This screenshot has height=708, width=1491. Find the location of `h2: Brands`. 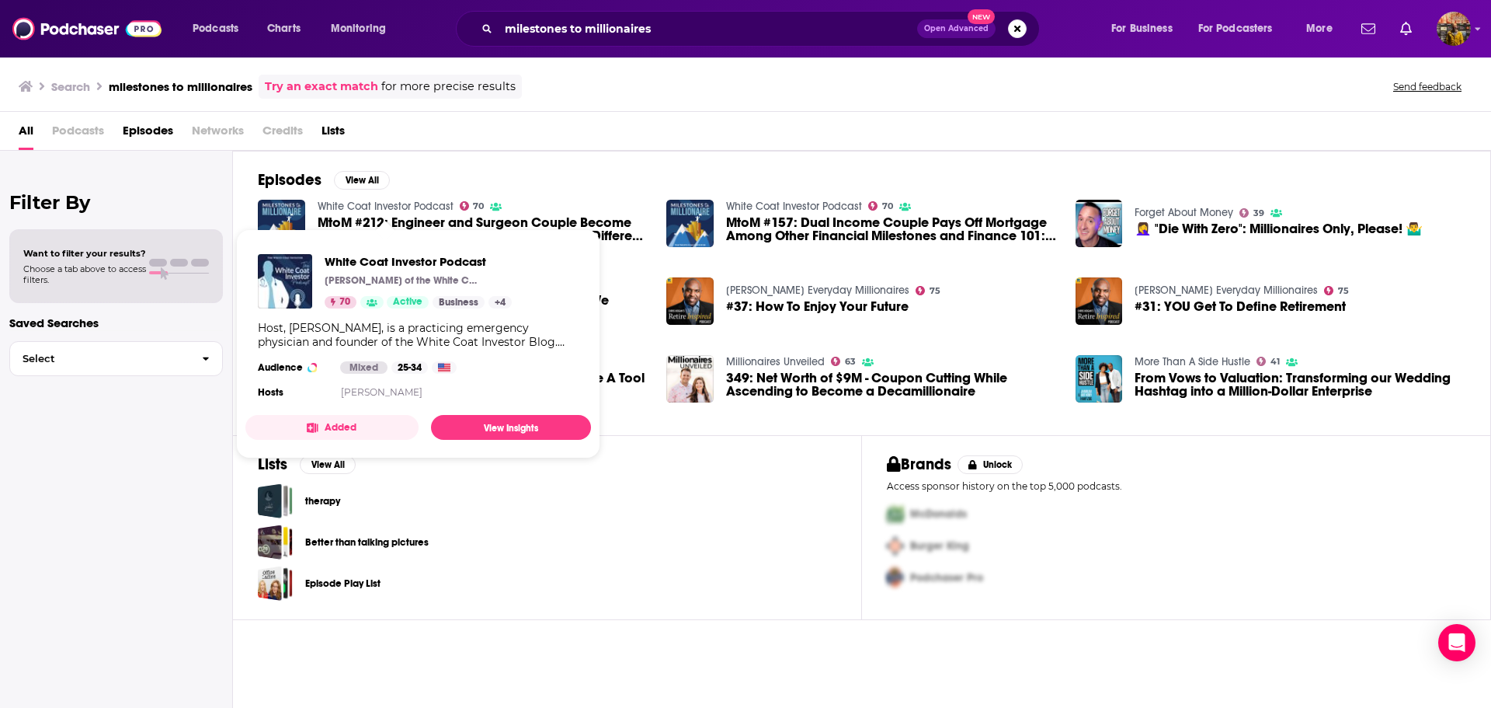

h2: Brands is located at coordinates (919, 464).